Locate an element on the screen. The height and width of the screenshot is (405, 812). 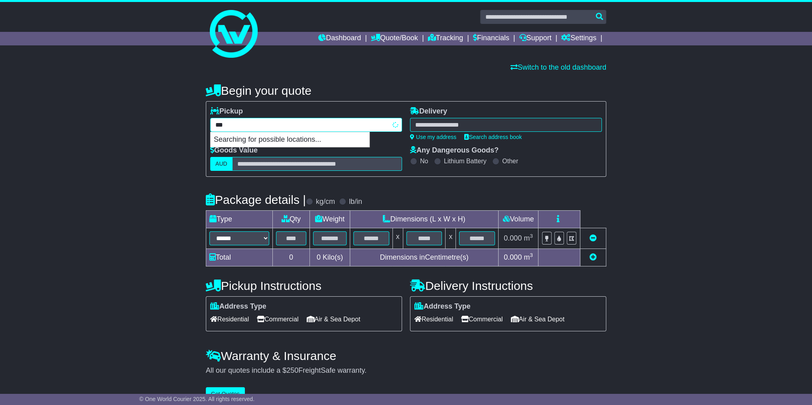
a: Settings is located at coordinates (579, 39).